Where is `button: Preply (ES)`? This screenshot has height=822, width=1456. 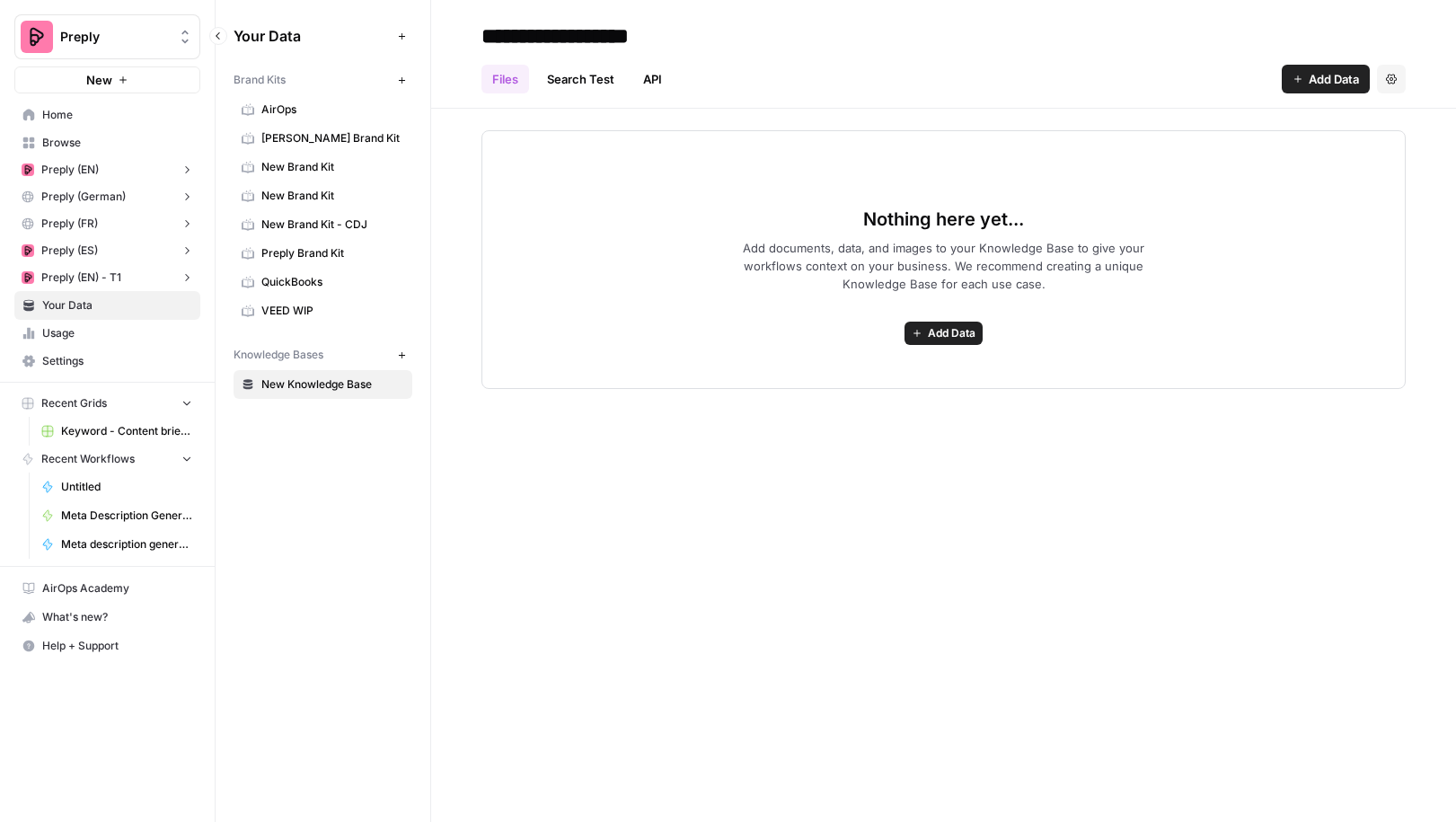
button: Preply (ES) is located at coordinates (107, 251).